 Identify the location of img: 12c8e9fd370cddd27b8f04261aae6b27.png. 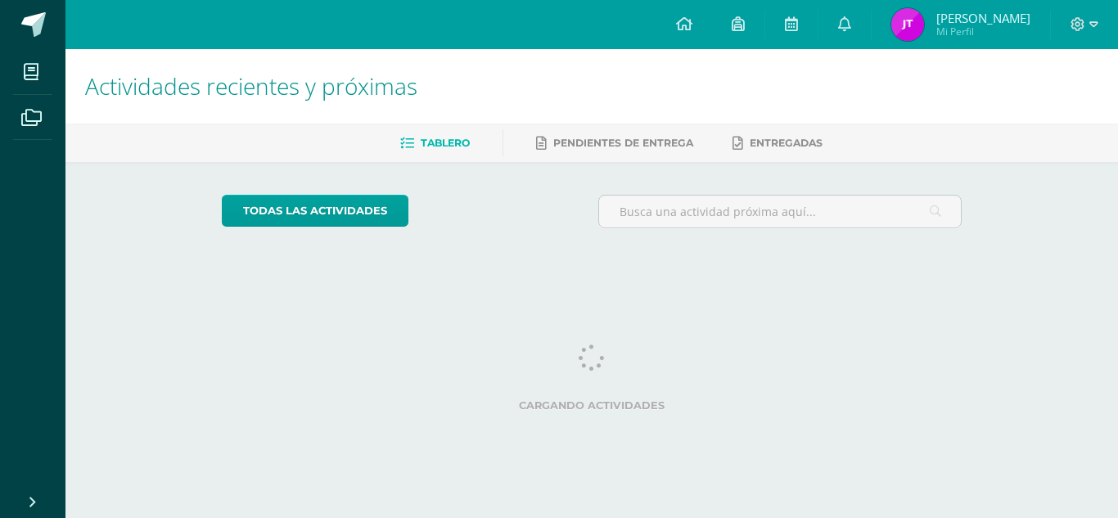
(908, 25).